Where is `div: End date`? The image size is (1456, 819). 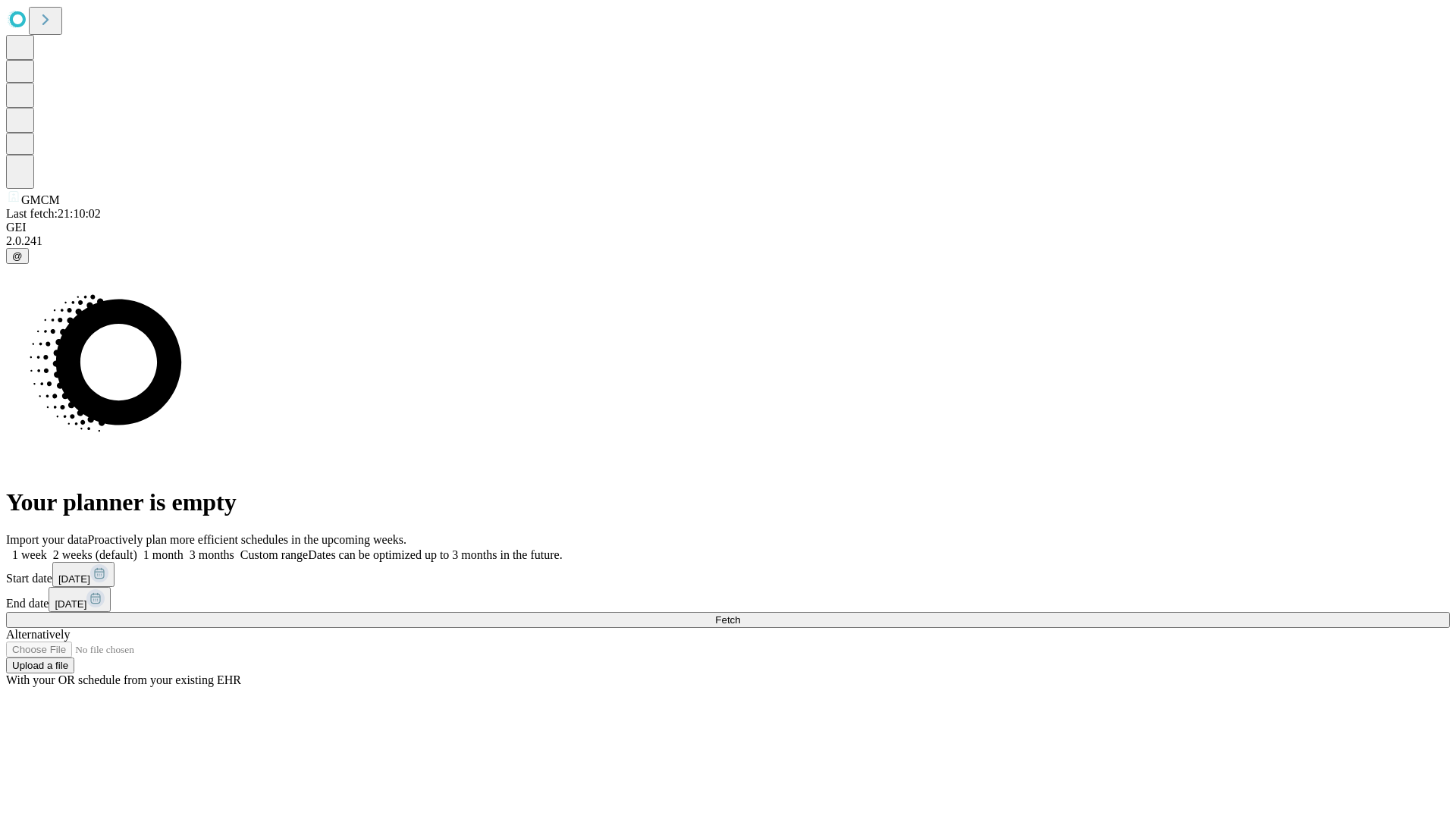 div: End date is located at coordinates (728, 599).